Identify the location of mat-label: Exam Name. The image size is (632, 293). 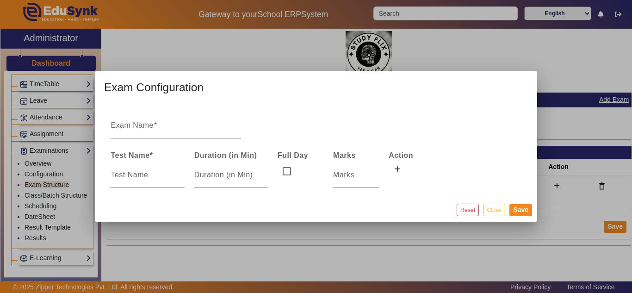
(132, 125).